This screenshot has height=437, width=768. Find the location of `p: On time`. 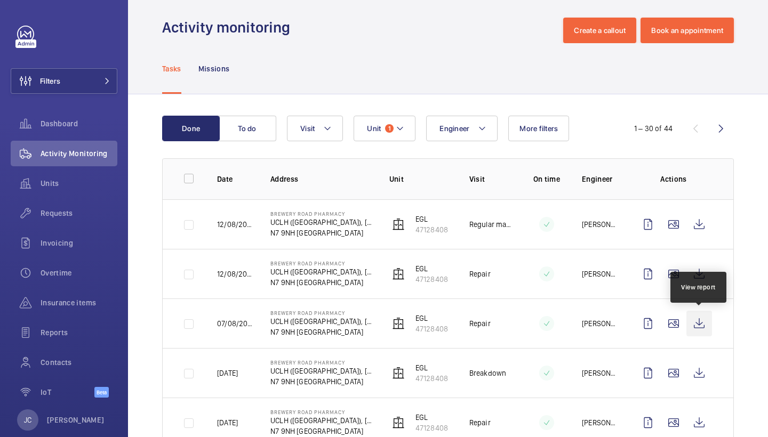

p: On time is located at coordinates (546, 179).